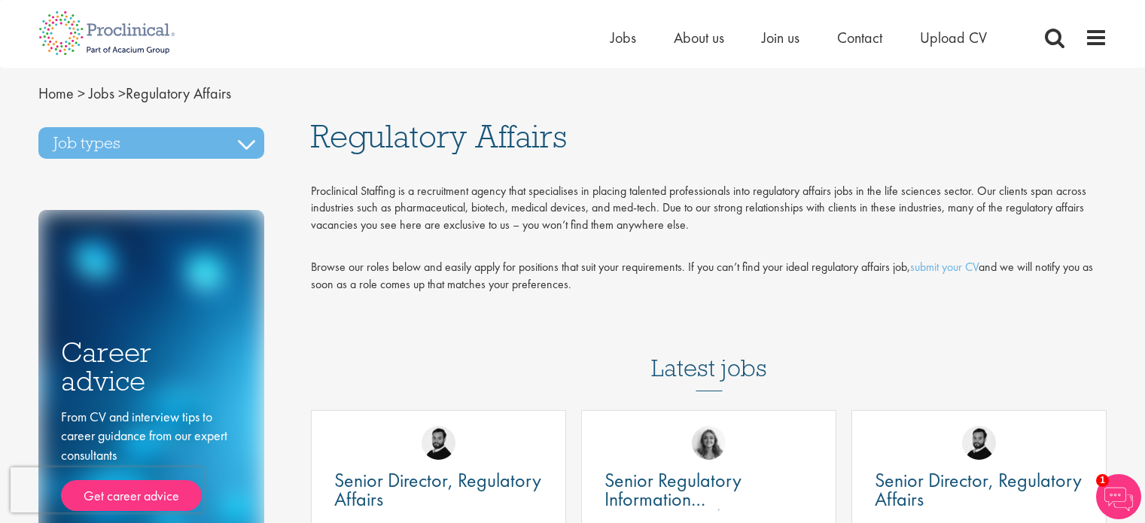  What do you see at coordinates (623, 38) in the screenshot?
I see `a: Jobs` at bounding box center [623, 38].